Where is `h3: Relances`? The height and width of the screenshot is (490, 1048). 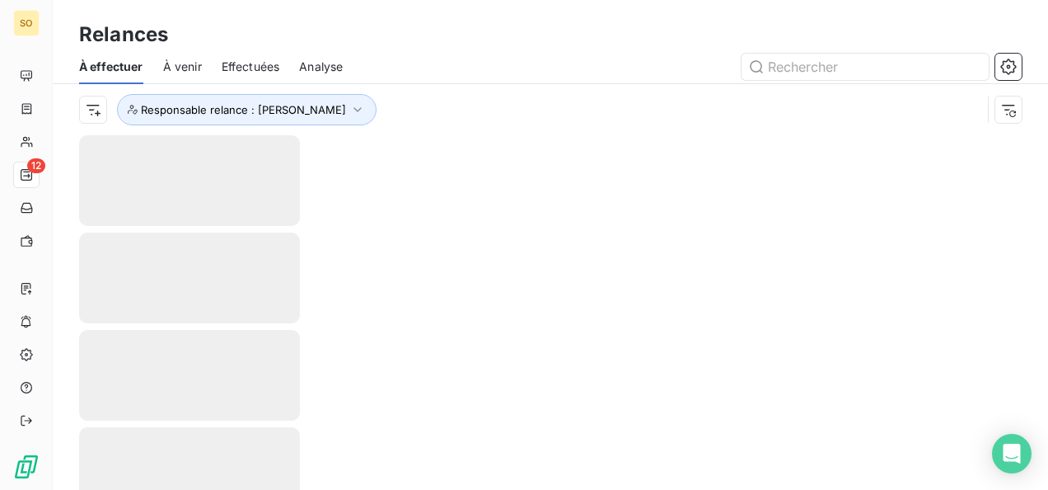 h3: Relances is located at coordinates (124, 35).